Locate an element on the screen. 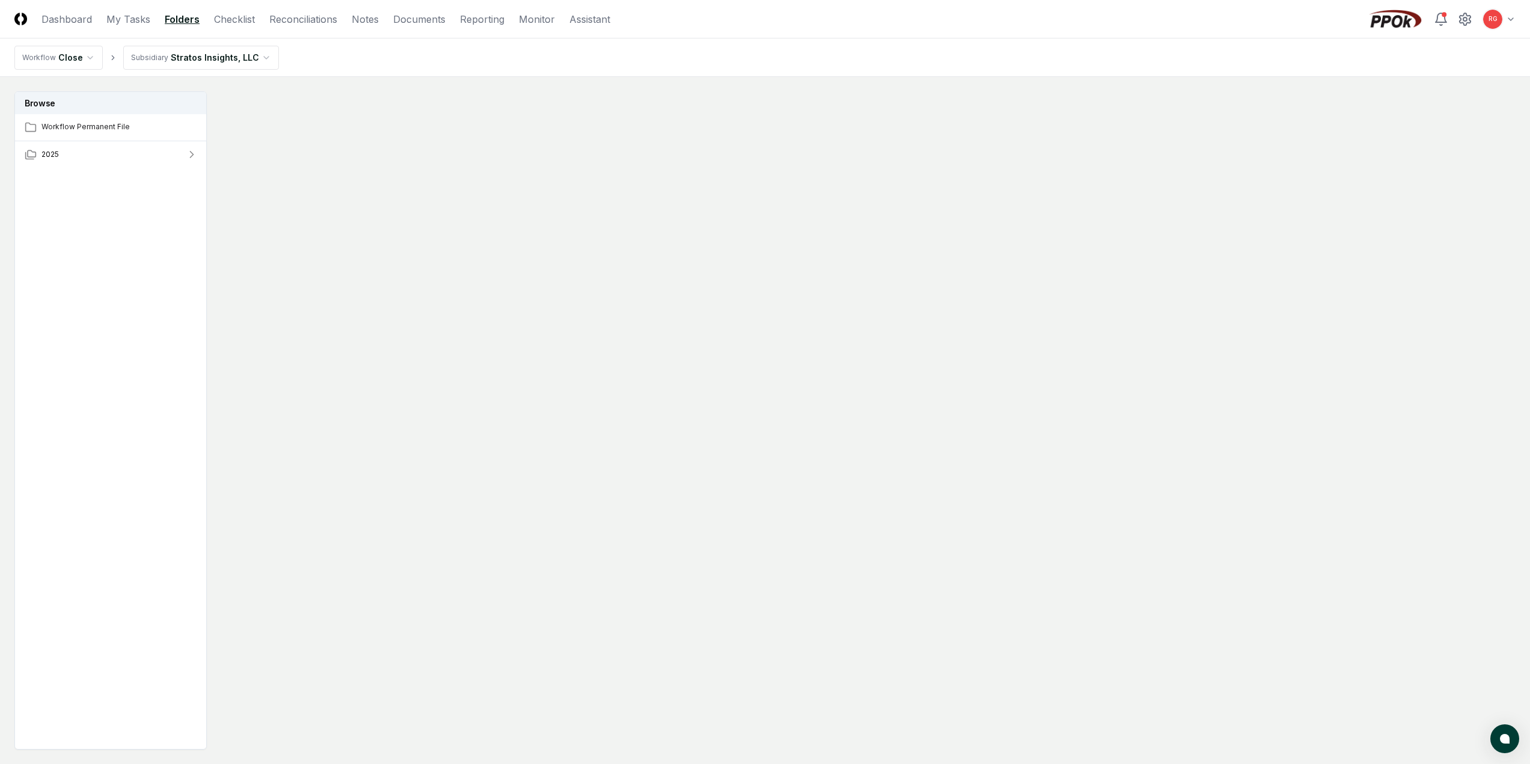  a: Monitor is located at coordinates (537, 19).